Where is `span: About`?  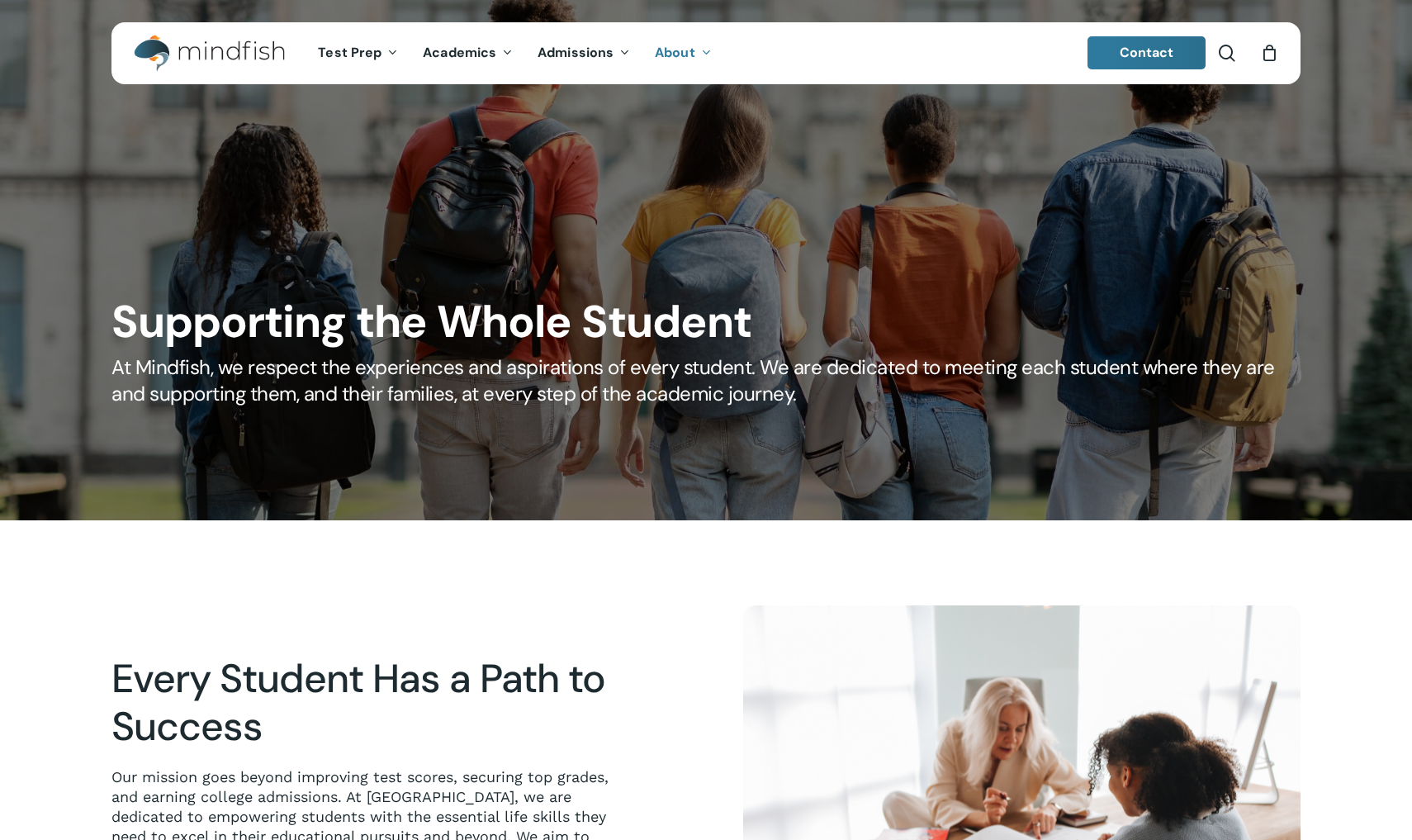
span: About is located at coordinates (675, 52).